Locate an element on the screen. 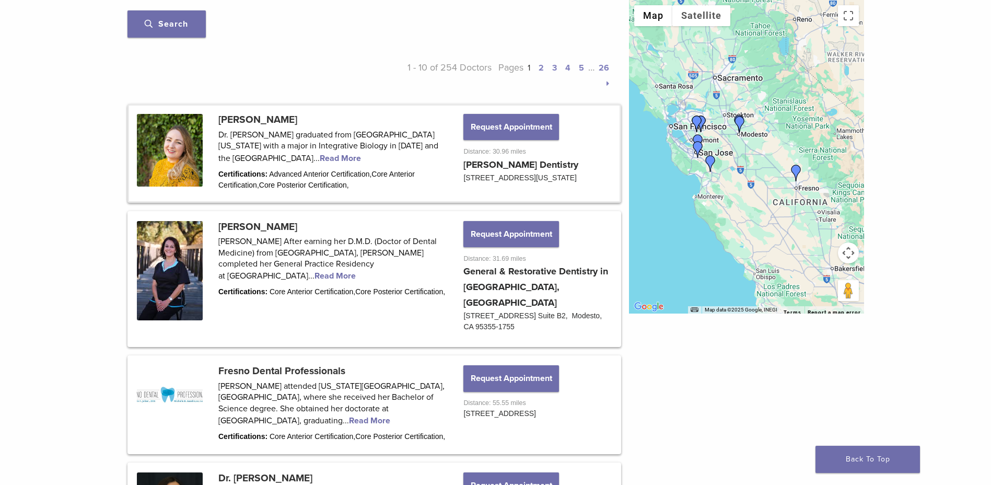  button: Search is located at coordinates (167, 24).